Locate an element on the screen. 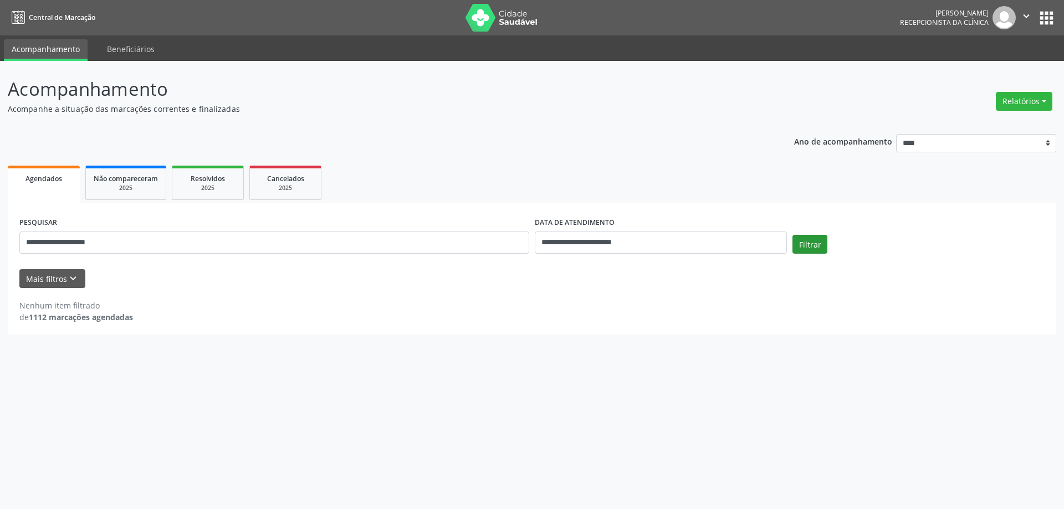 The image size is (1064, 509). p: Acompanhamento is located at coordinates (375, 89).